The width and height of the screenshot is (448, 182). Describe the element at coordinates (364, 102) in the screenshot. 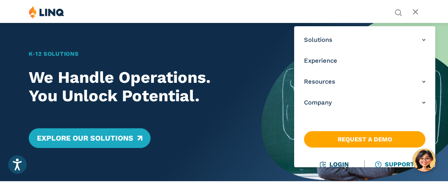

I see `a: Company` at that location.